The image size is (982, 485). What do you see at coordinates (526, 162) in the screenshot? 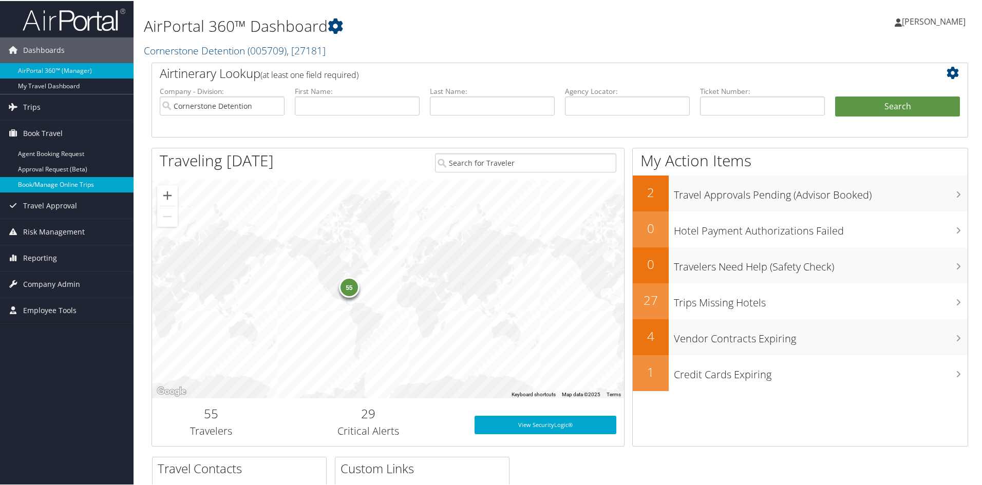
I see `input: Search for Traveler` at bounding box center [526, 162].